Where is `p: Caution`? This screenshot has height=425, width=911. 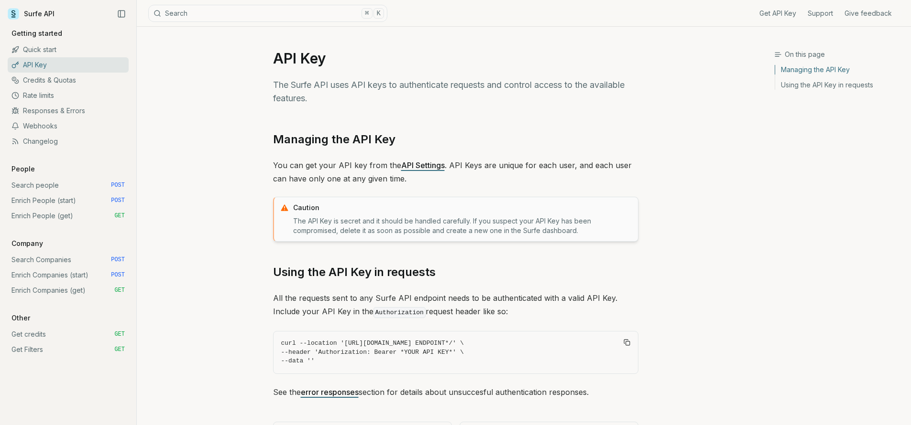
p: Caution is located at coordinates (462, 208).